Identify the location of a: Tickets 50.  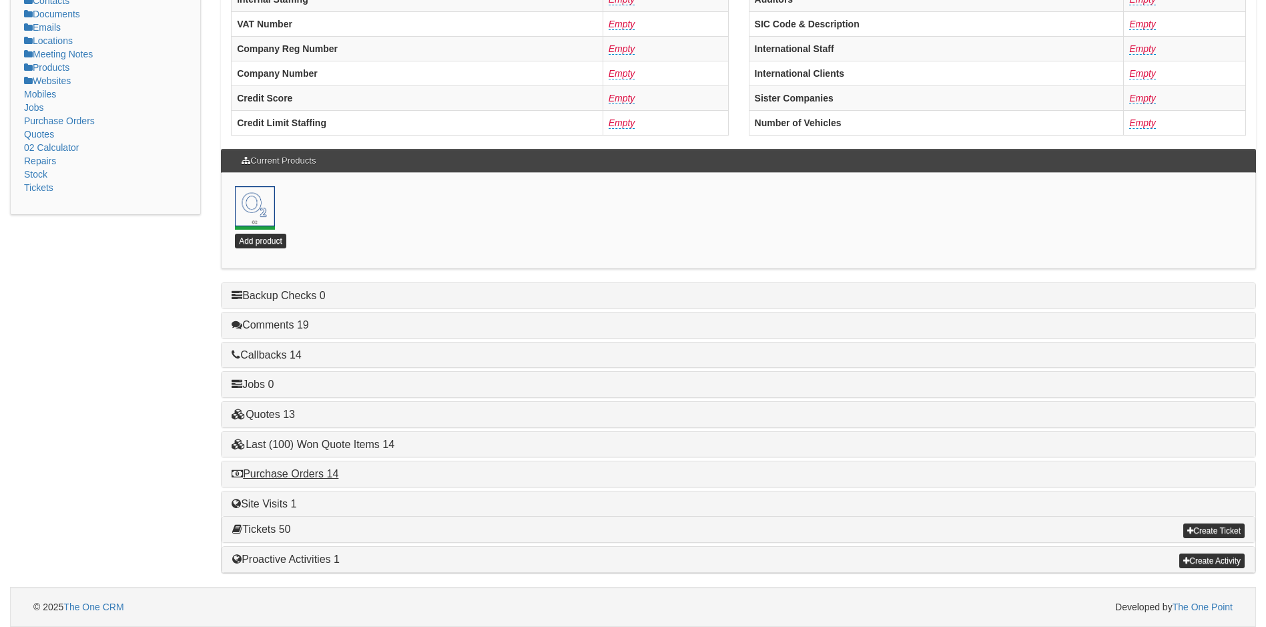
(261, 528).